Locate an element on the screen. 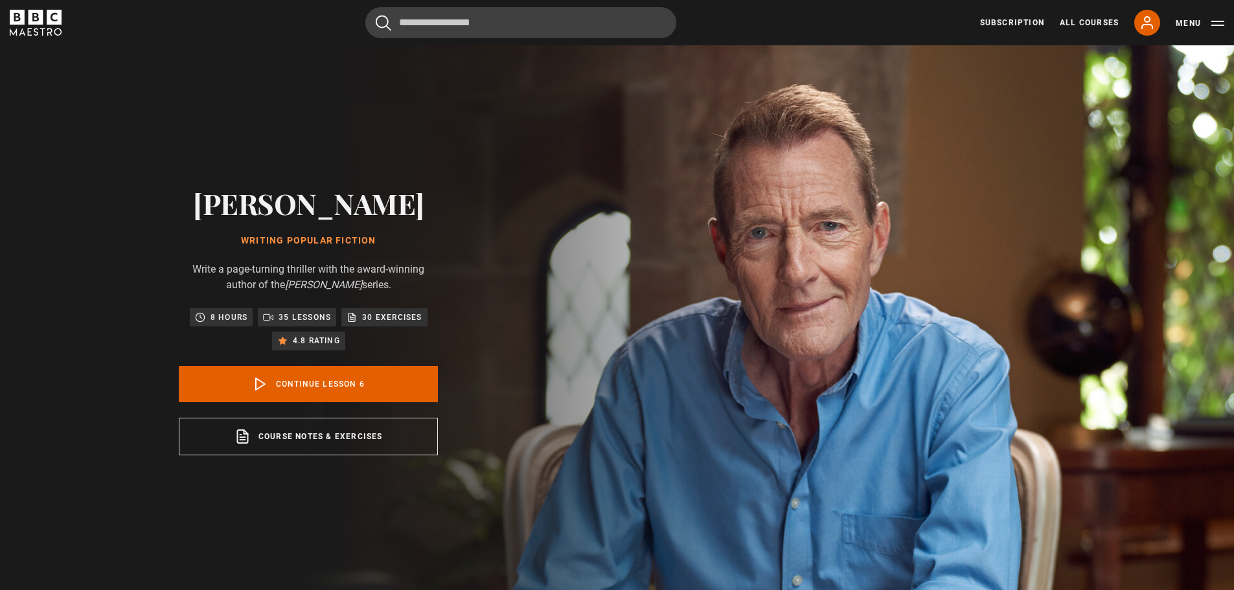 The image size is (1234, 590). a: Continue lesson 6 is located at coordinates (308, 384).